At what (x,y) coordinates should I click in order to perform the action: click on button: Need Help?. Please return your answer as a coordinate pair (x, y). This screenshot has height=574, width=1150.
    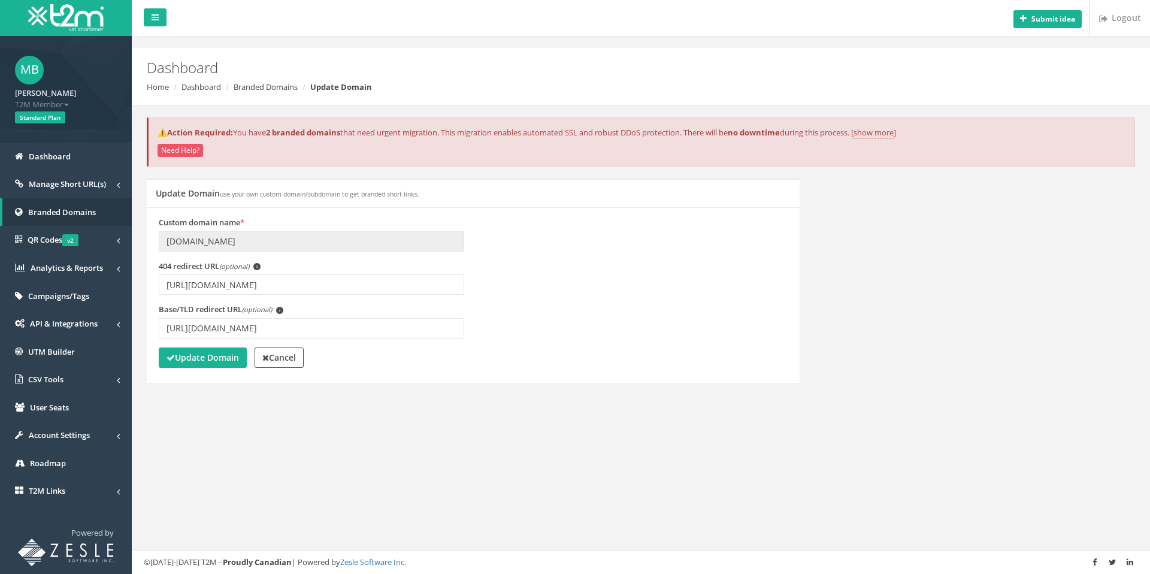
    Looking at the image, I should click on (180, 150).